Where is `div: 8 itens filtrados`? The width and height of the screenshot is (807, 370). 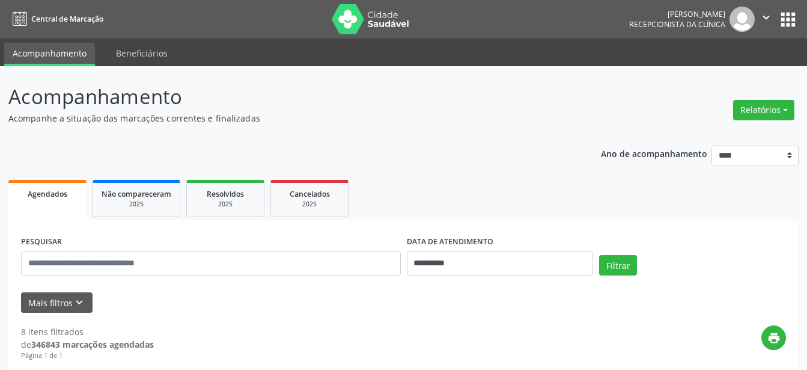
div: 8 itens filtrados is located at coordinates (87, 331).